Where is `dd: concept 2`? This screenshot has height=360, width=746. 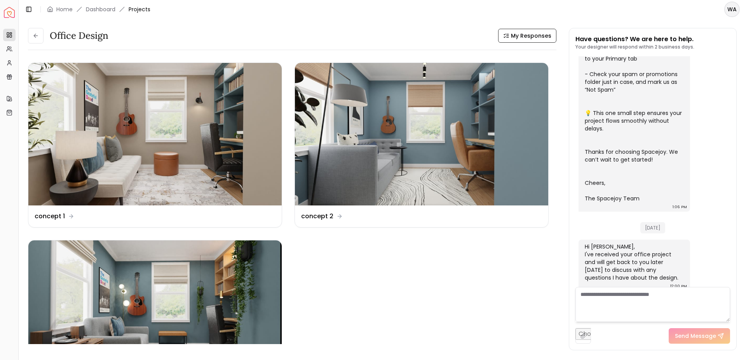
dd: concept 2 is located at coordinates (317, 216).